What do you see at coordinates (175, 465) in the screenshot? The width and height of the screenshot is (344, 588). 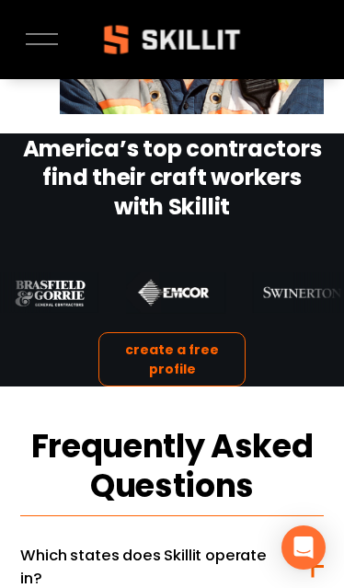 I see `strong: Frequently Asked Questions` at bounding box center [175, 465].